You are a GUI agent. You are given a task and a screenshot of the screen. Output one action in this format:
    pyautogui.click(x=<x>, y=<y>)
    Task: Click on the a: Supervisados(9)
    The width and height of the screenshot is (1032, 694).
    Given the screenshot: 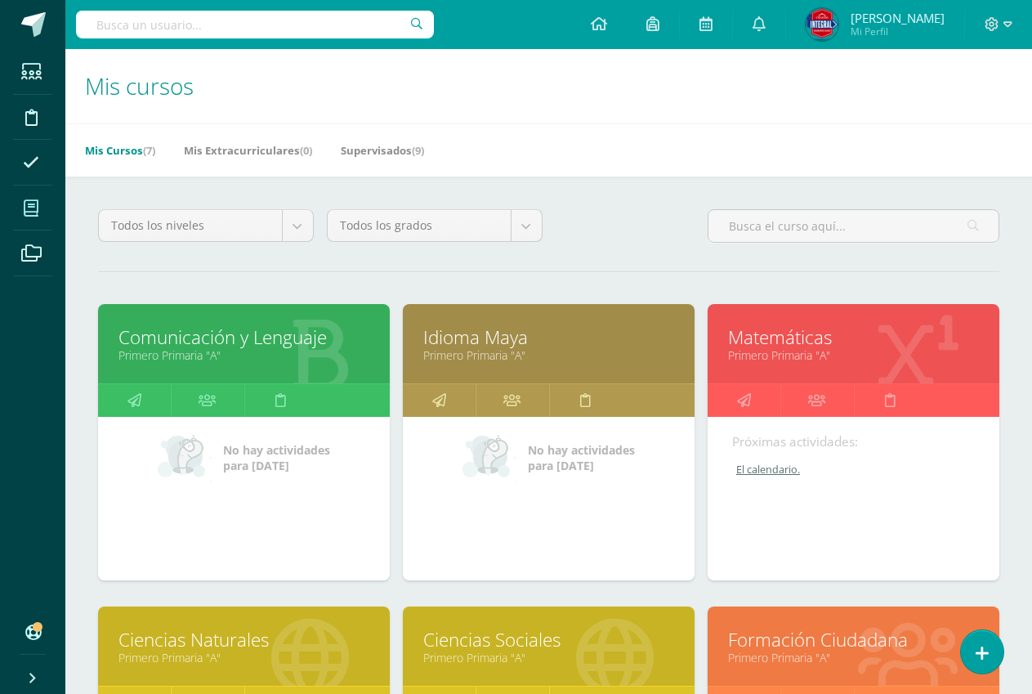 What is the action you would take?
    pyautogui.click(x=383, y=150)
    